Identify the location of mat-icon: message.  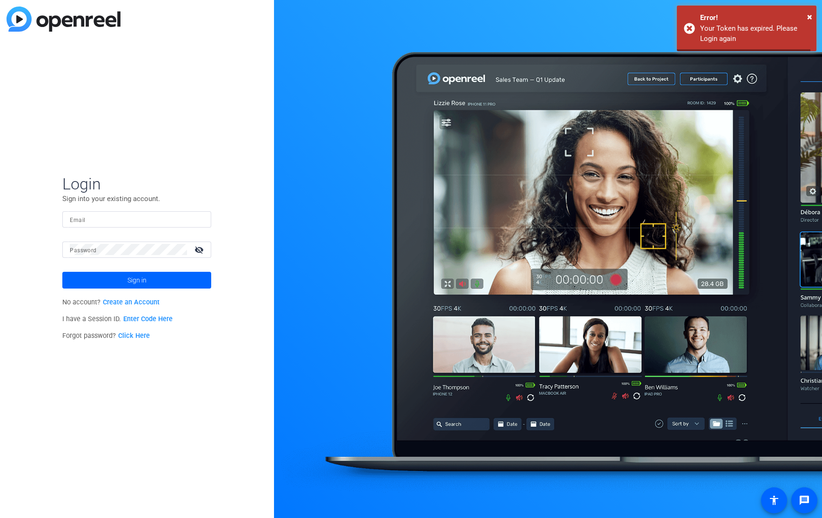
(804, 500).